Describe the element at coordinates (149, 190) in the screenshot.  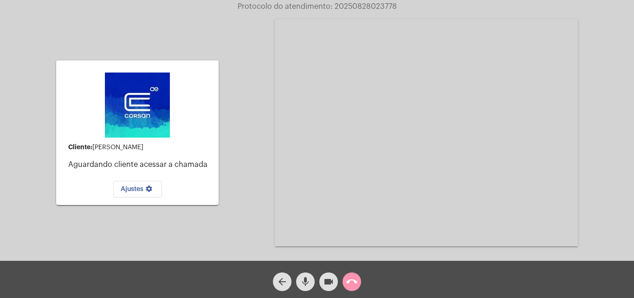
I see `mat-icon: settings` at that location.